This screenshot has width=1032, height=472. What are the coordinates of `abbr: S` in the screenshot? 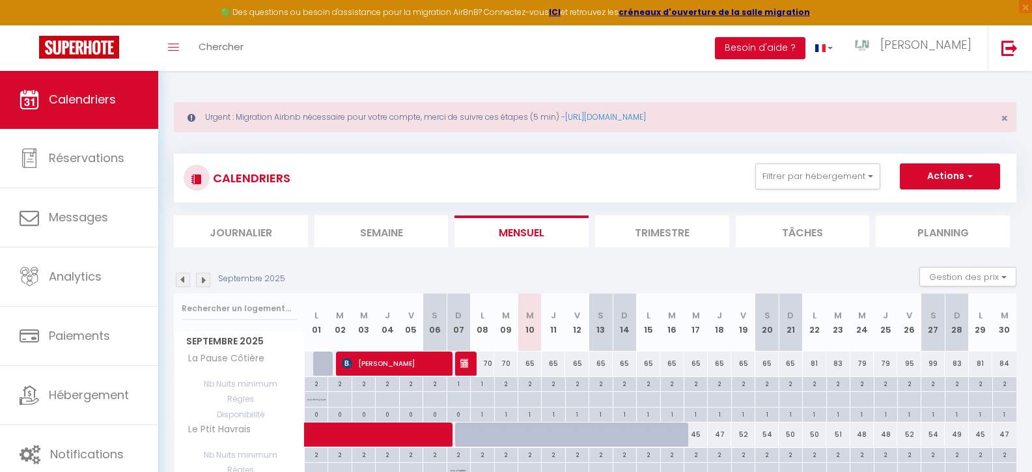 It's located at (601, 315).